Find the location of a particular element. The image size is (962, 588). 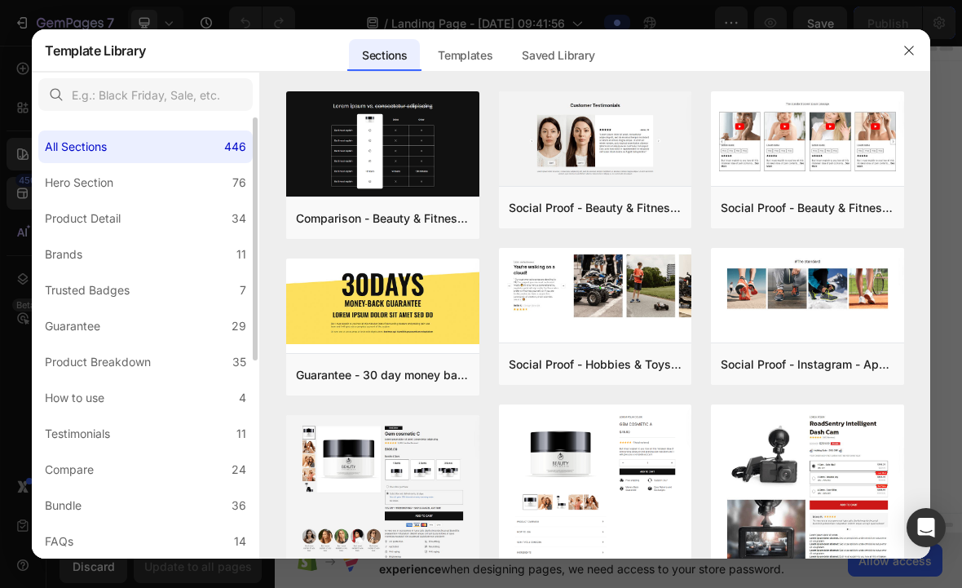

div: Start with Generating from URL or image is located at coordinates (489, 493).